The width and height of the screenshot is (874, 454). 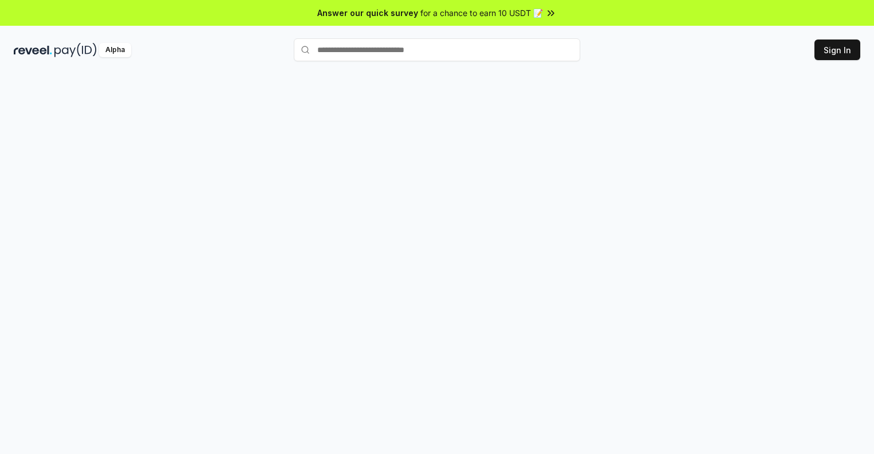 I want to click on img: pay_id, so click(x=76, y=50).